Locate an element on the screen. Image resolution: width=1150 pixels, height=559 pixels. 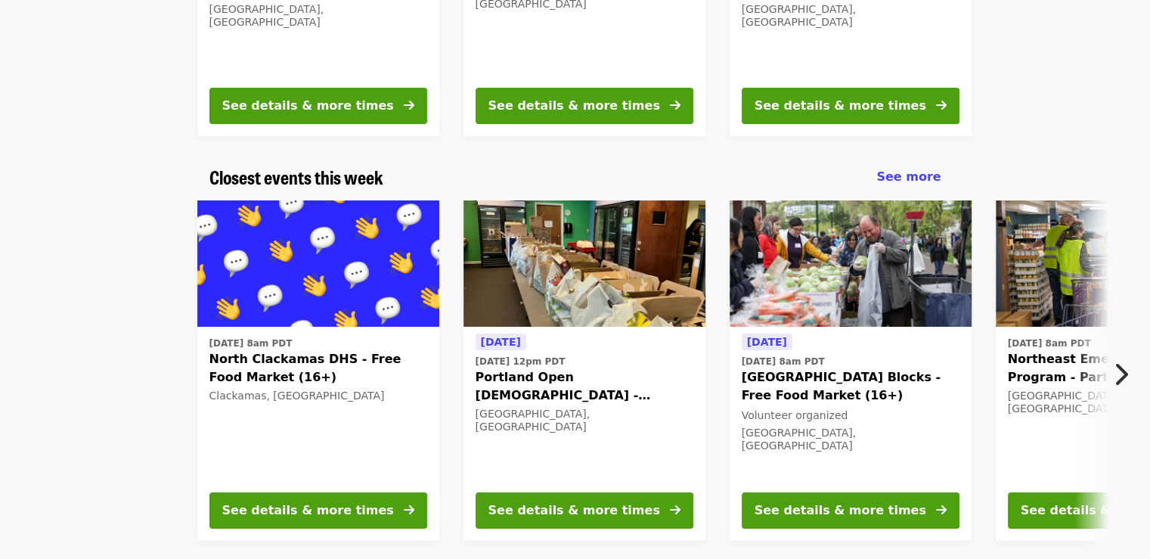
div: Closest events this week is located at coordinates (576, 177).